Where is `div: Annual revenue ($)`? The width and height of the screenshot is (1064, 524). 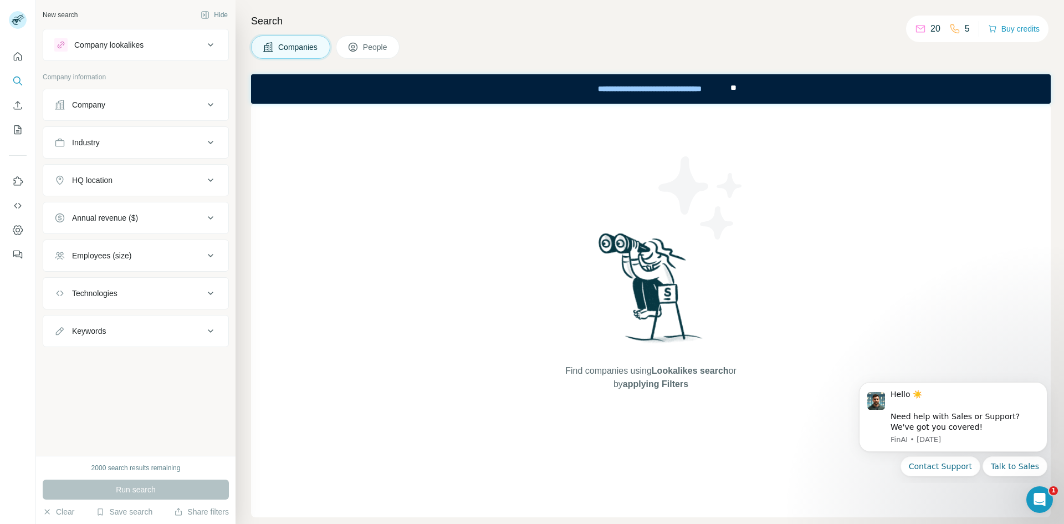 div: Annual revenue ($) is located at coordinates (105, 218).